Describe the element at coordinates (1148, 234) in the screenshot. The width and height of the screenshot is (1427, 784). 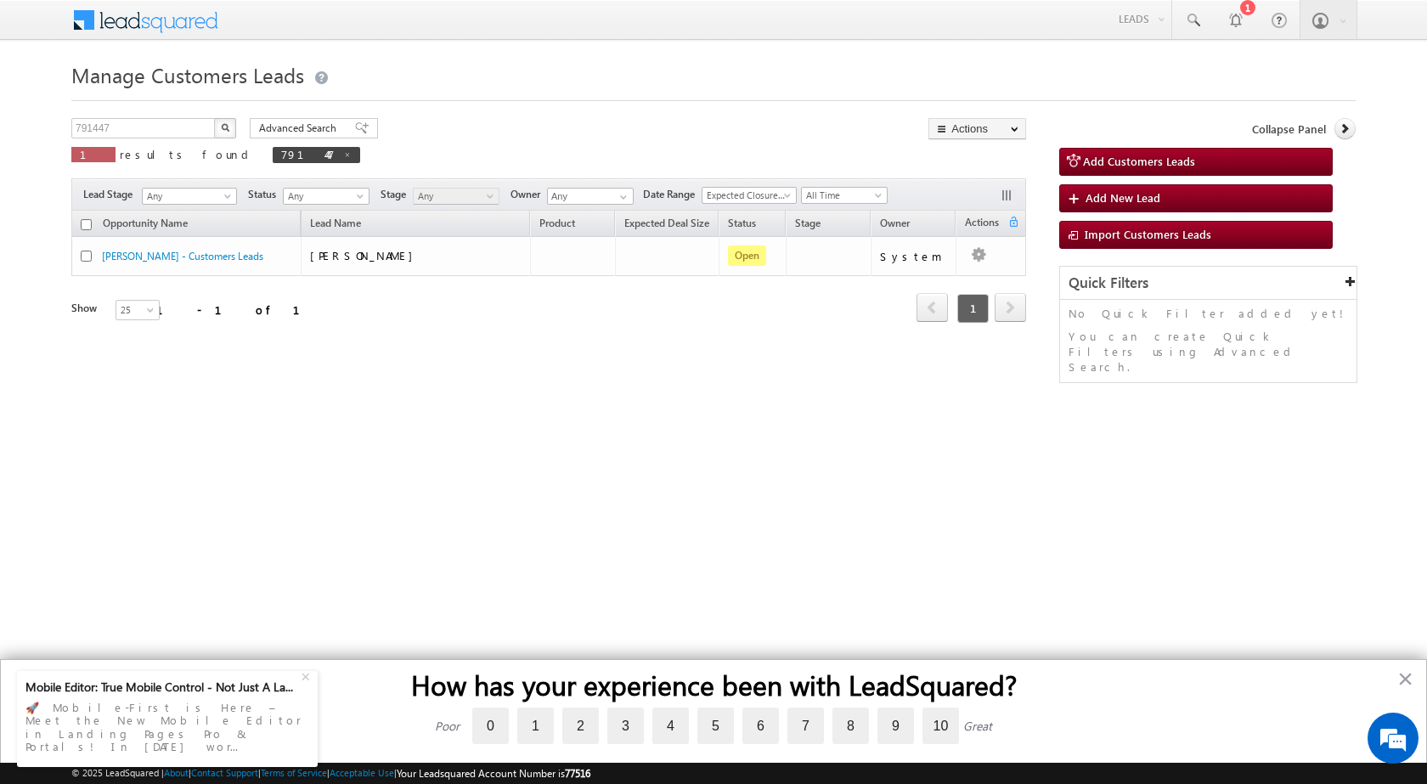
I see `span: Import Customers Leads` at that location.